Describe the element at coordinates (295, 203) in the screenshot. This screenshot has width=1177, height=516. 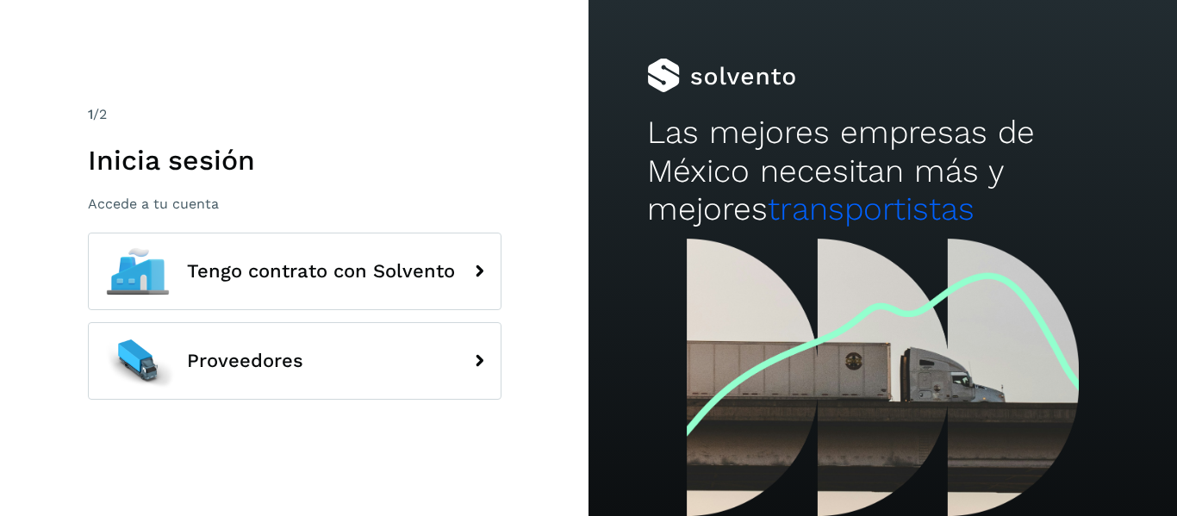
I see `p: Accede a tu cuenta` at that location.